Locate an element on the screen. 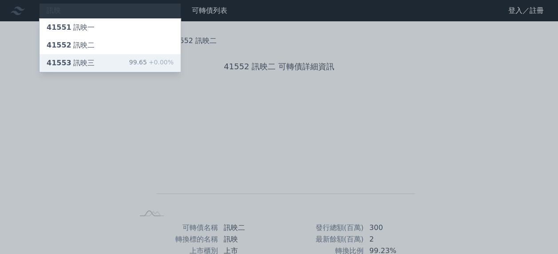 This screenshot has height=254, width=558. a: 41551訊映一 is located at coordinates (110, 28).